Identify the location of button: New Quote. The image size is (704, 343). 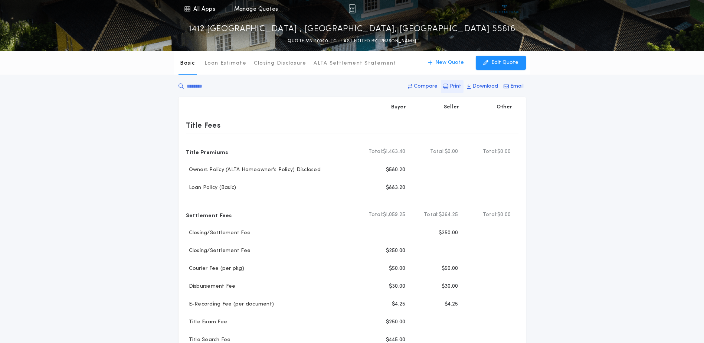
(446, 63).